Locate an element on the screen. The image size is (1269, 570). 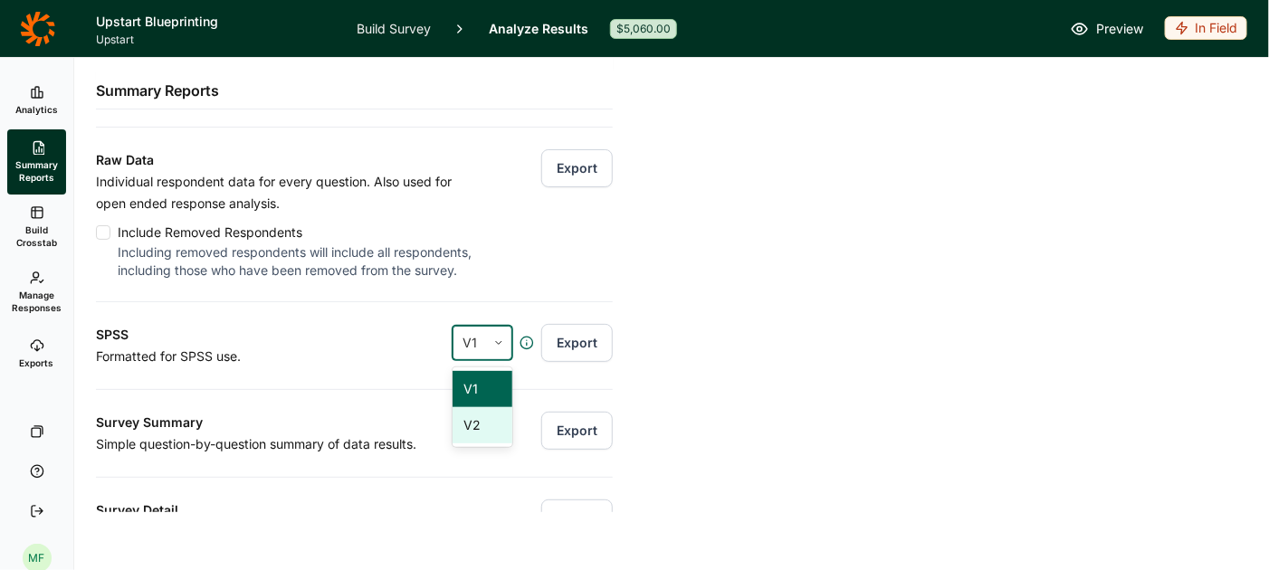
span: Exports is located at coordinates (37, 363).